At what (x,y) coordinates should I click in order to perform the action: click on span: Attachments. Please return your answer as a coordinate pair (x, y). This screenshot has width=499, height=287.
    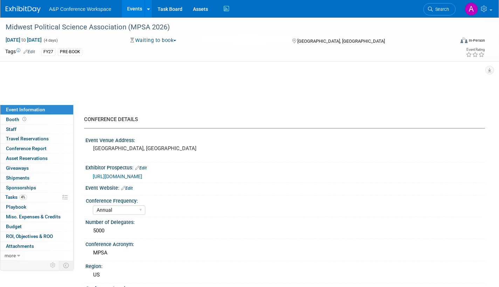
    Looking at the image, I should click on (20, 246).